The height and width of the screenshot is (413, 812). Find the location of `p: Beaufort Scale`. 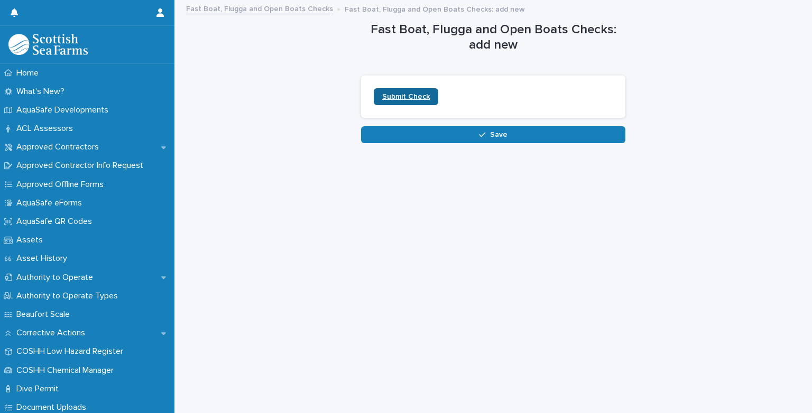

p: Beaufort Scale is located at coordinates (45, 314).